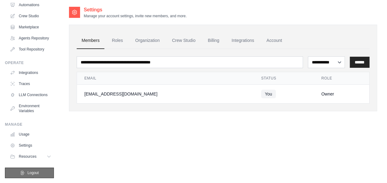  What do you see at coordinates (30, 108) in the screenshot?
I see `a: Environment Variables` at bounding box center [30, 108].